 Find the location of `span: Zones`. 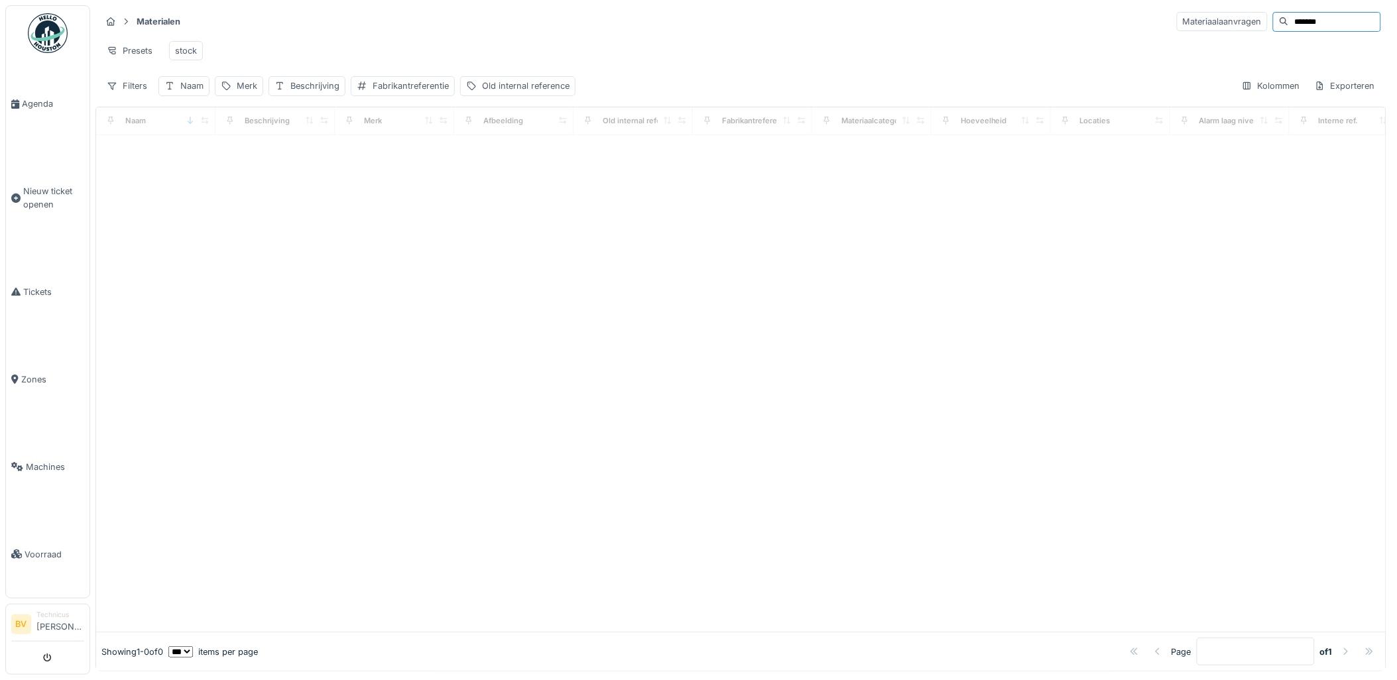

span: Zones is located at coordinates (52, 379).